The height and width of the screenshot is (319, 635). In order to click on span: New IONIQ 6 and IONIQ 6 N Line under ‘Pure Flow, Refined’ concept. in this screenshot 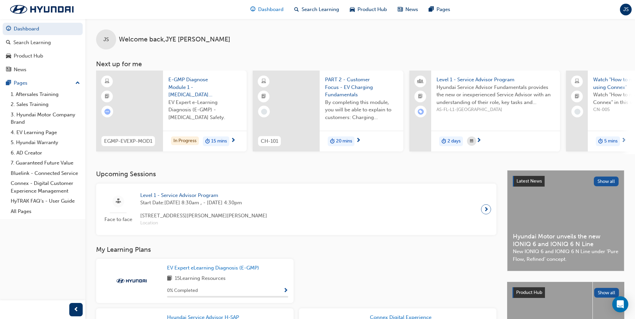, I will do `click(566, 256)`.